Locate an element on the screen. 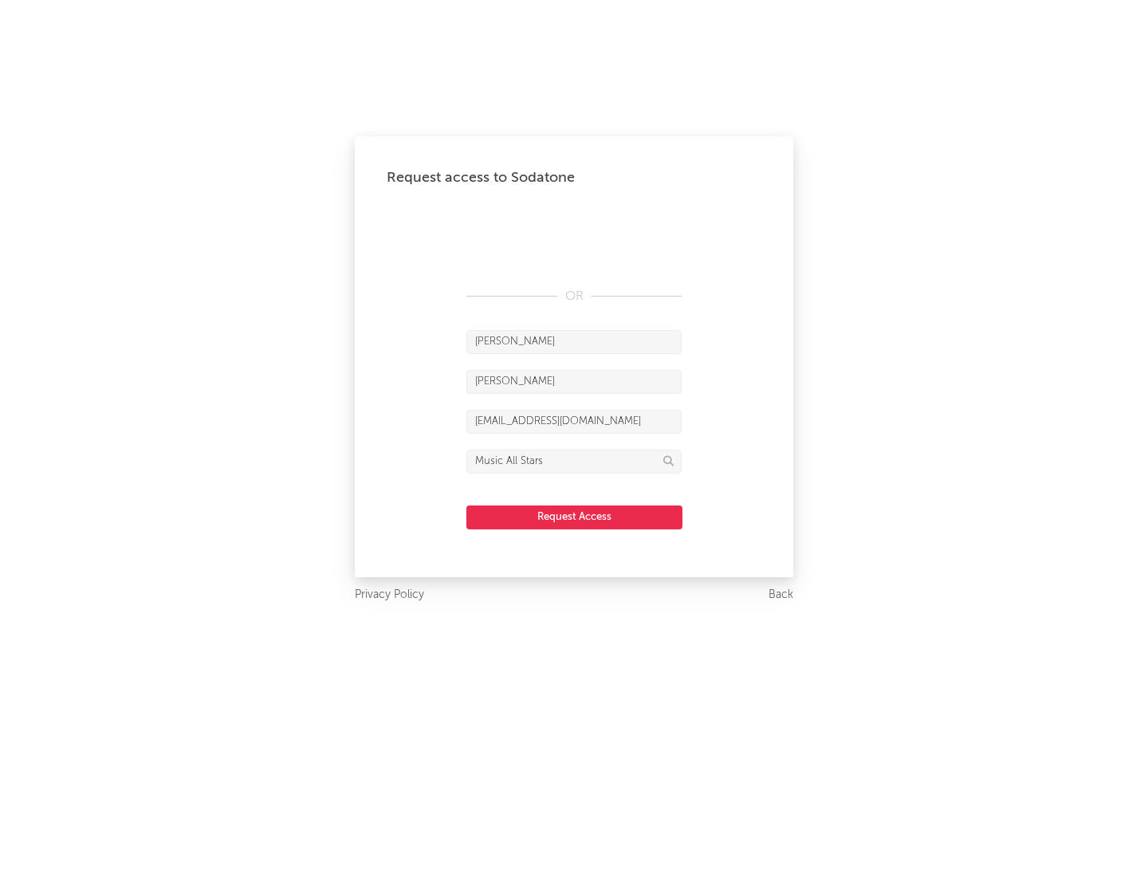 The width and height of the screenshot is (1148, 877). input: Division is located at coordinates (574, 461).